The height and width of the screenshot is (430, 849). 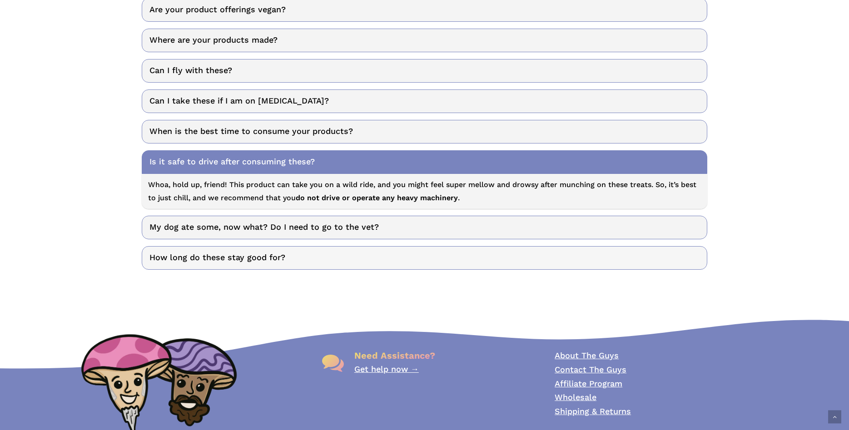 I want to click on a: Shipping & Returns, so click(x=593, y=411).